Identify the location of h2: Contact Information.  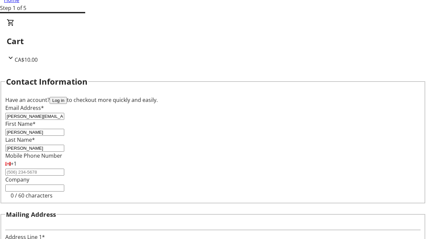
(47, 82).